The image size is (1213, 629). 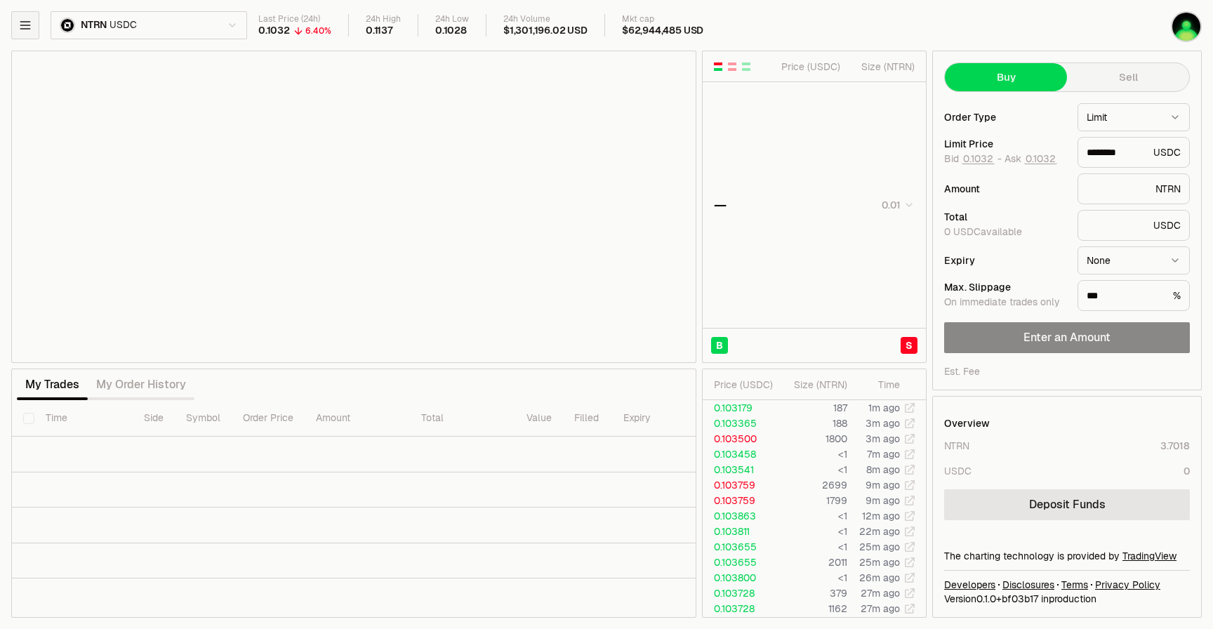 What do you see at coordinates (357, 418) in the screenshot?
I see `th: Amount` at bounding box center [357, 418].